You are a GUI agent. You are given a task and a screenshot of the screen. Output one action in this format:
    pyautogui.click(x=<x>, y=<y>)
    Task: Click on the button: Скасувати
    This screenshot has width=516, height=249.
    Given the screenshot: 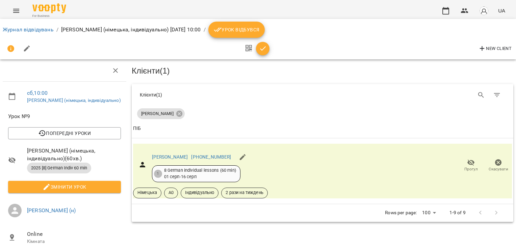 What is the action you would take?
    pyautogui.click(x=499, y=166)
    